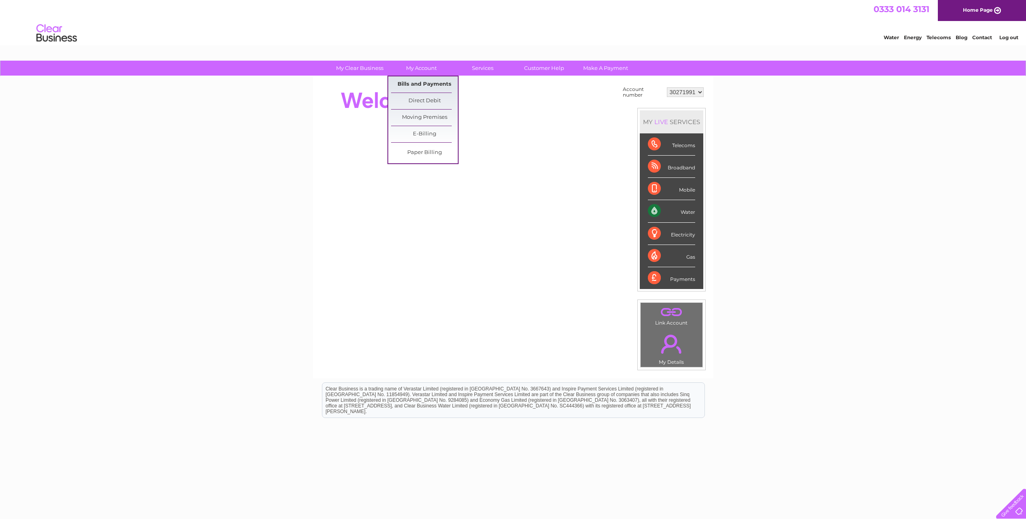  What do you see at coordinates (424, 101) in the screenshot?
I see `a: Direct Debit` at bounding box center [424, 101].